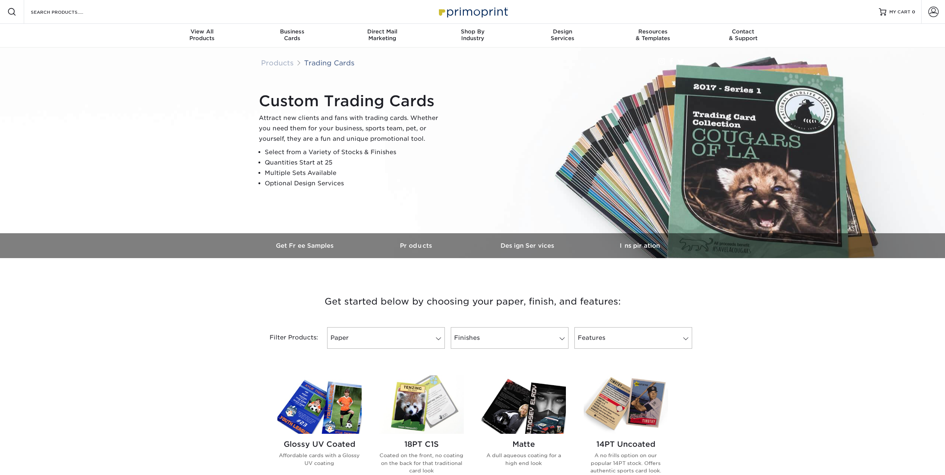 This screenshot has width=945, height=475. Describe the element at coordinates (355, 163) in the screenshot. I see `li: Quantities Start at 25` at that location.